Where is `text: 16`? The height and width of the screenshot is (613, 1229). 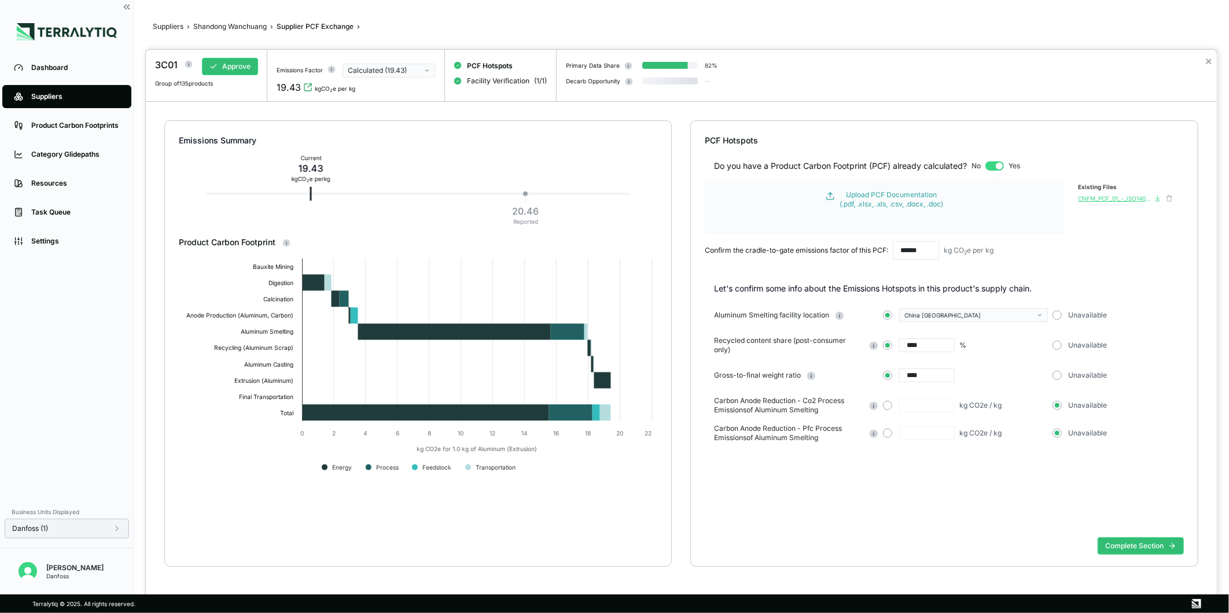 text: 16 is located at coordinates (556, 433).